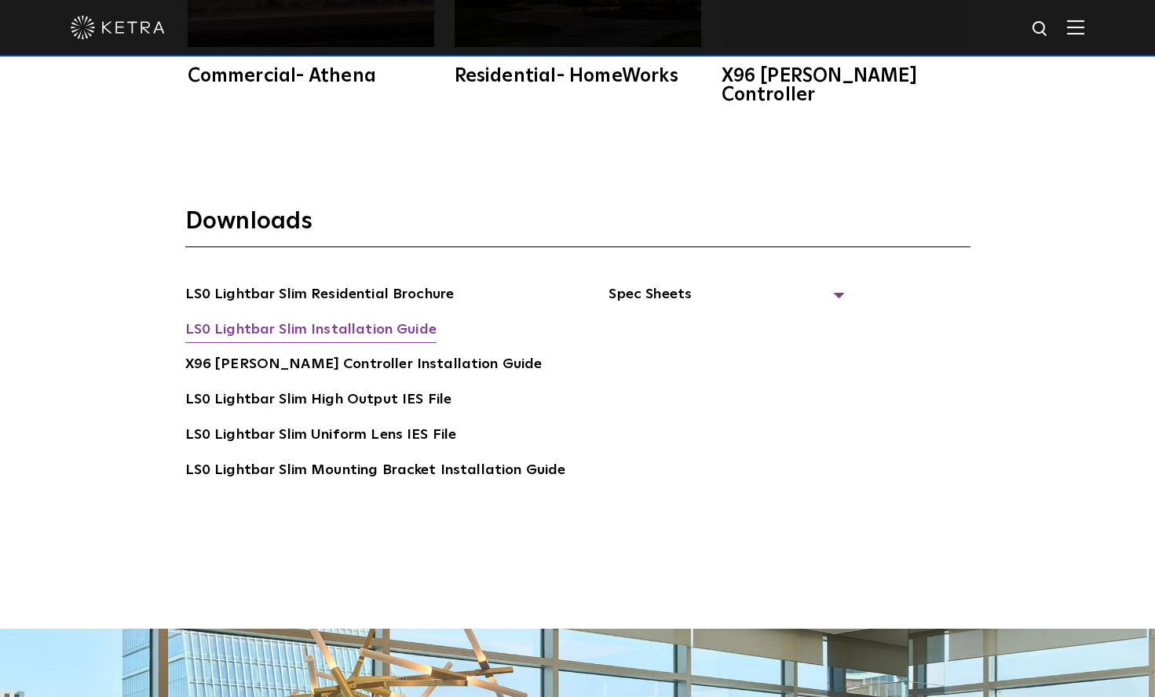 The width and height of the screenshot is (1155, 697). What do you see at coordinates (578, 227) in the screenshot?
I see `h3: Downloads` at bounding box center [578, 227].